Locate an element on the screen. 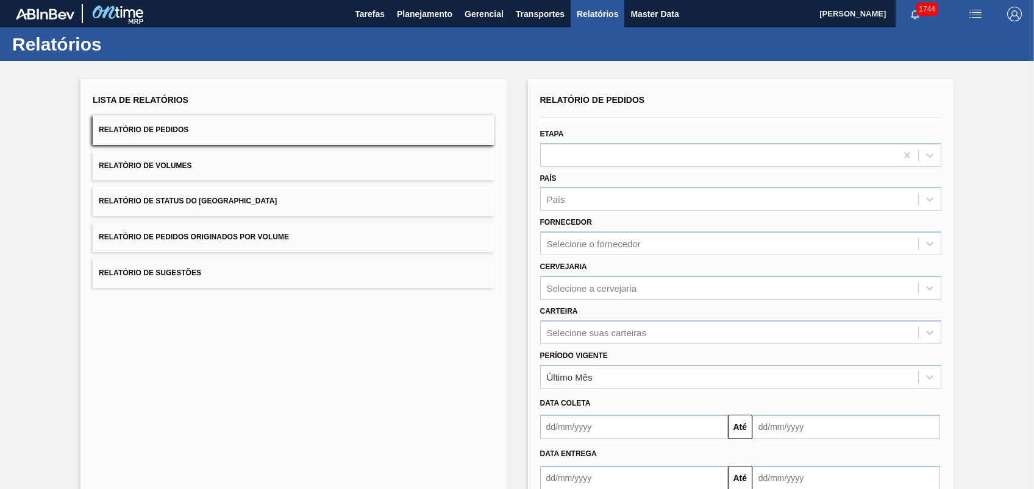 Image resolution: width=1034 pixels, height=489 pixels. span: Data entrega is located at coordinates (568, 454).